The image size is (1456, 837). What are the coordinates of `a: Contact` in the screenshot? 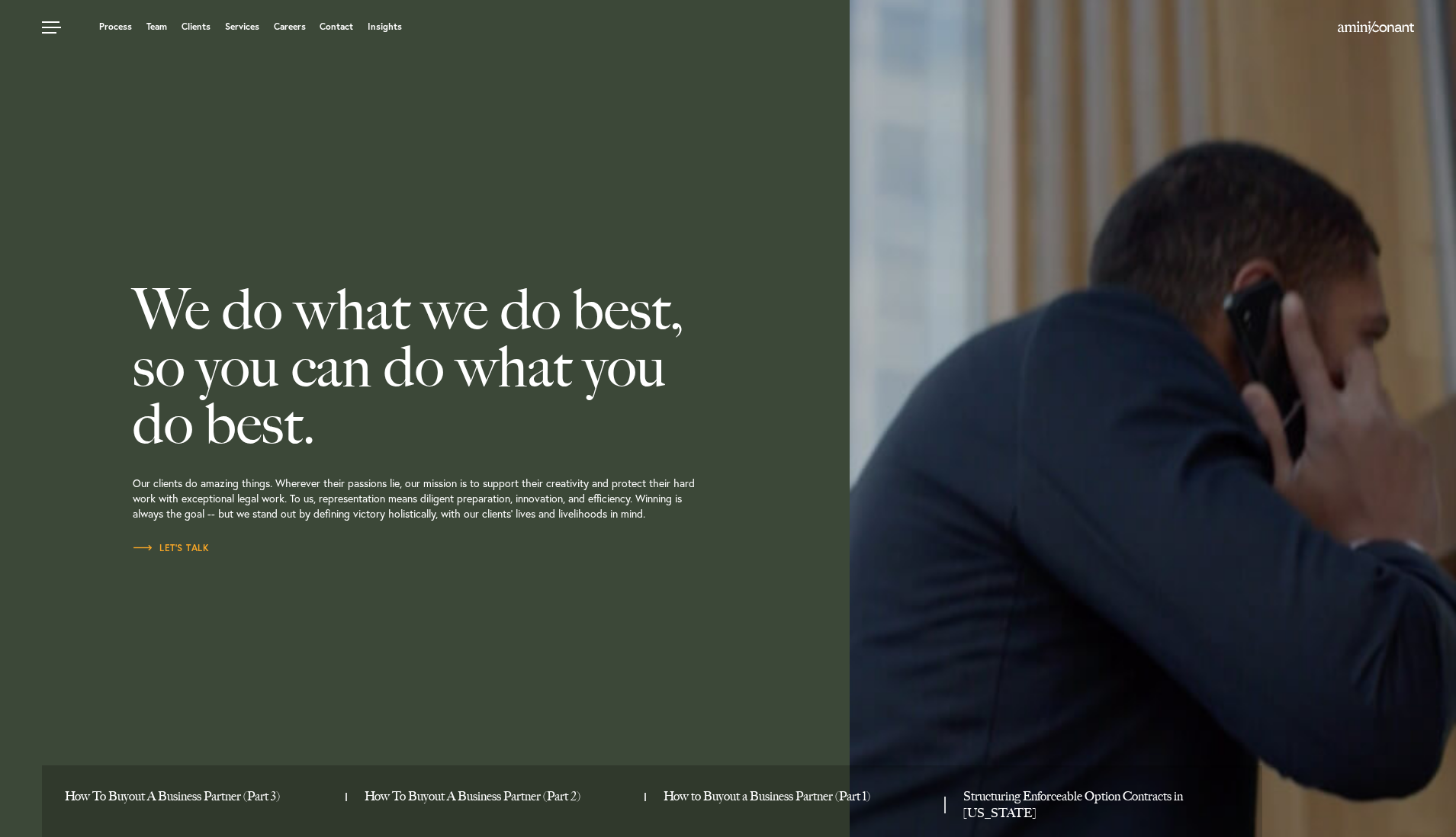 It's located at (337, 27).